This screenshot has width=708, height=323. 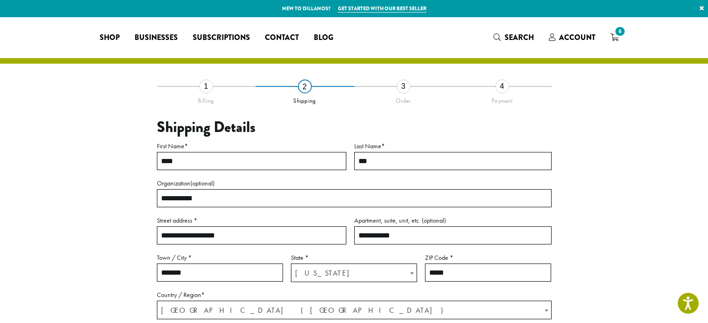 I want to click on label: Apartment, suite, unit, etc., so click(x=453, y=221).